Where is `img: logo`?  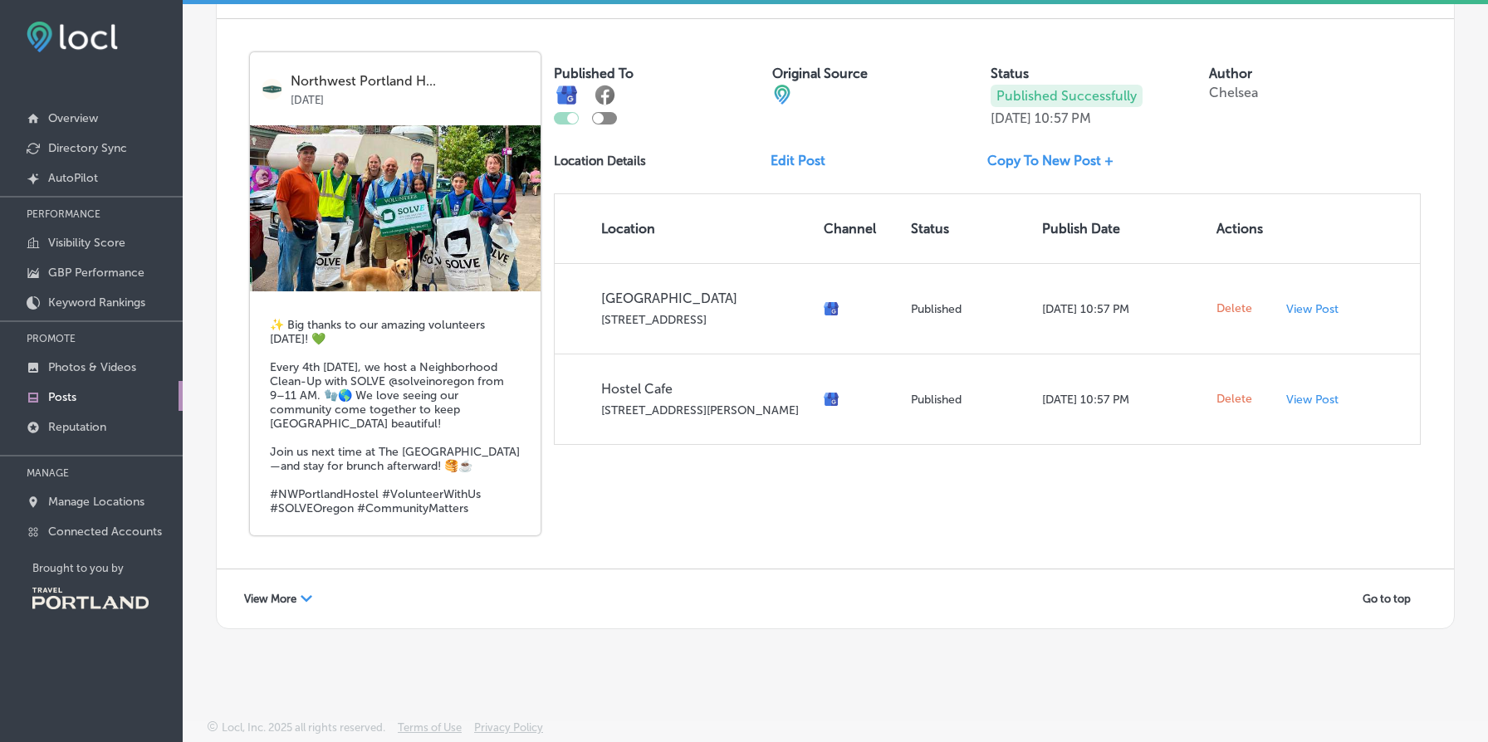 img: logo is located at coordinates (272, 89).